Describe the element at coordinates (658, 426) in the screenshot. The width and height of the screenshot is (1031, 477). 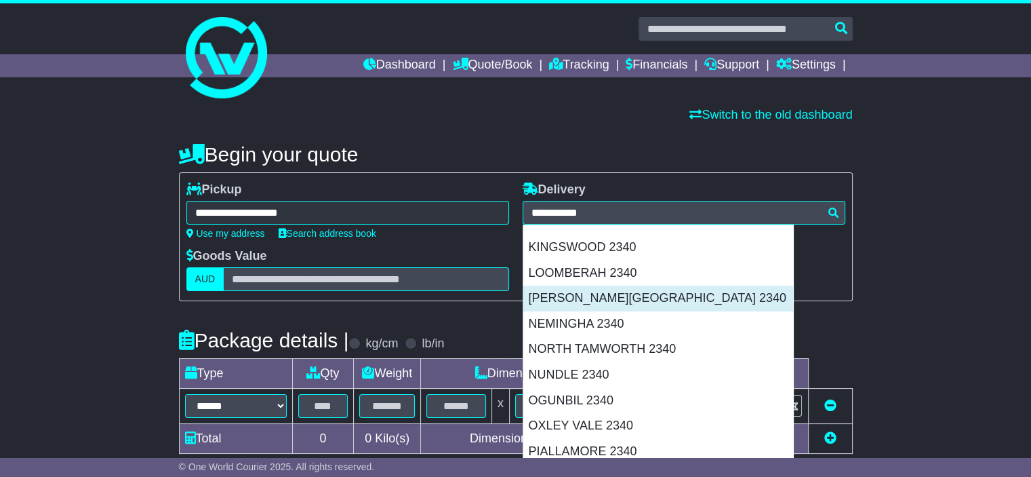
I see `div: OXLEY VALE 2340` at that location.